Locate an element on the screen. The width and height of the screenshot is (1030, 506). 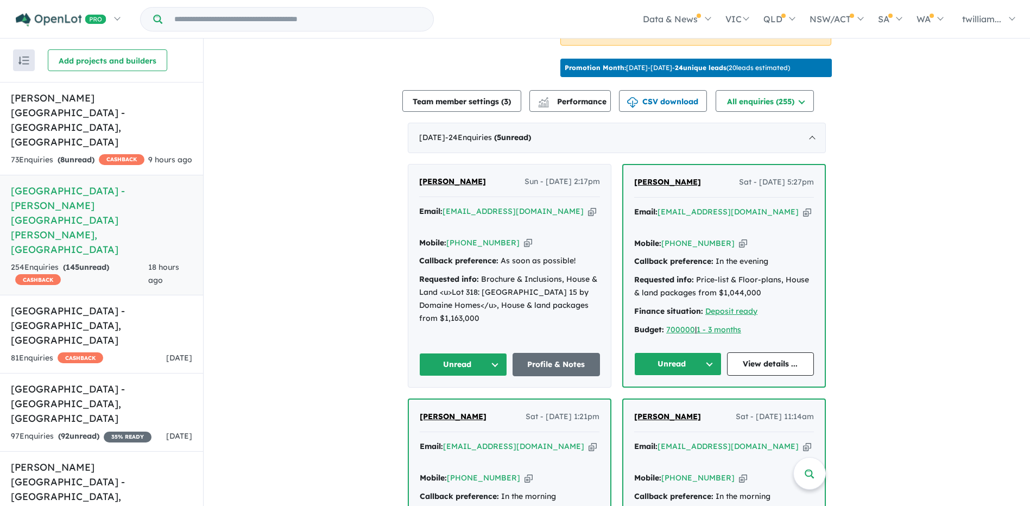
button: CSV download is located at coordinates (663, 101).